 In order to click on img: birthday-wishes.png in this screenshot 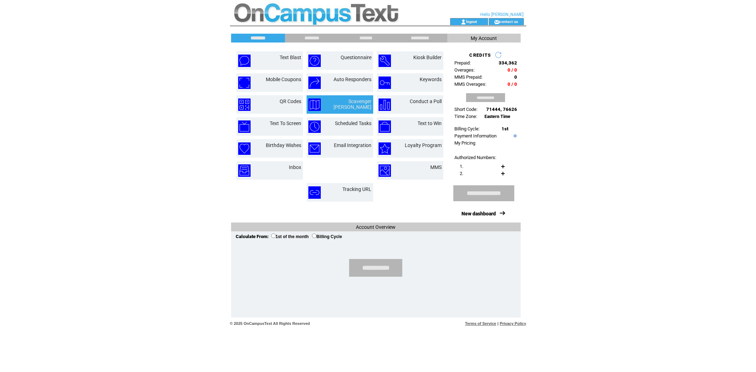, I will do `click(244, 149)`.